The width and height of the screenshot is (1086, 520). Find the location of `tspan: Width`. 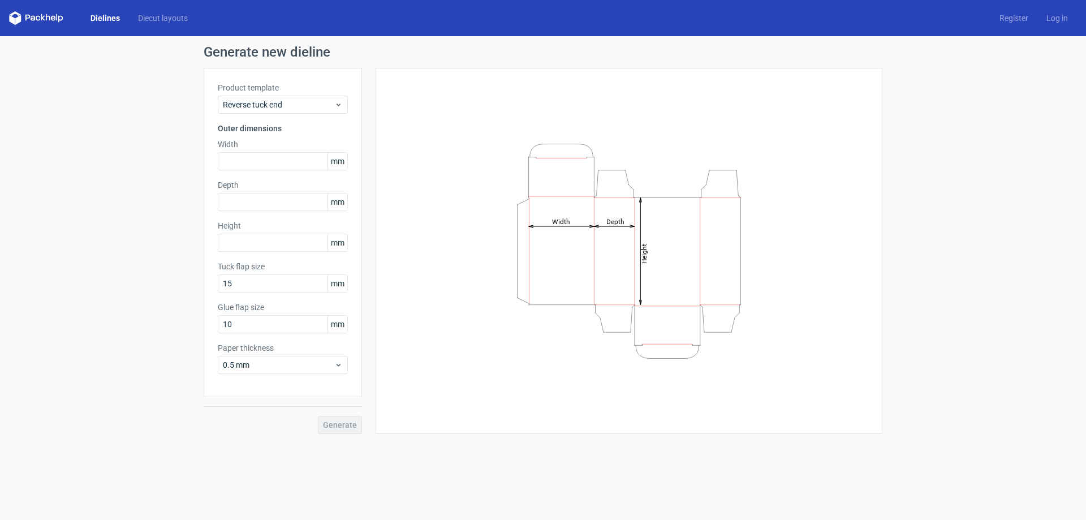

tspan: Width is located at coordinates (561, 221).